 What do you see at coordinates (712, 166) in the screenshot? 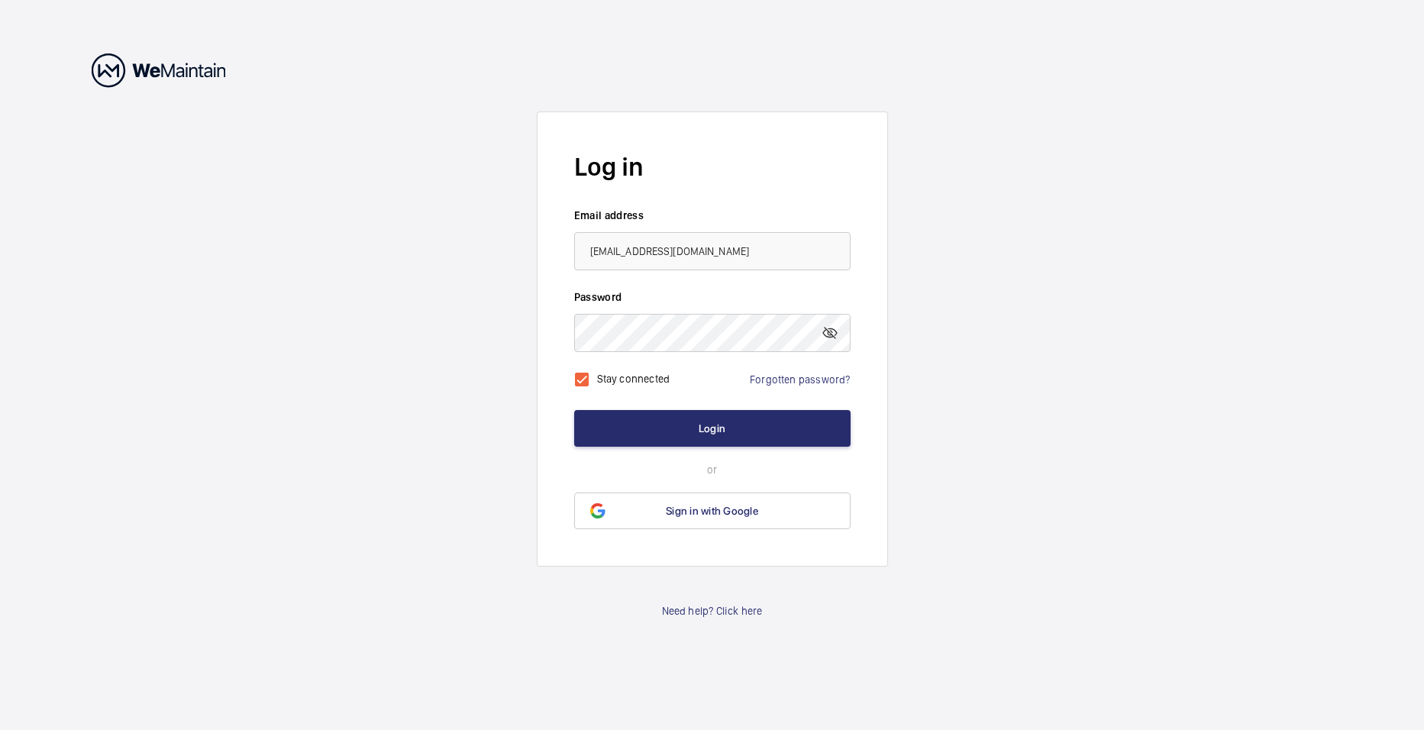
I see `h2: Log in` at bounding box center [712, 166].